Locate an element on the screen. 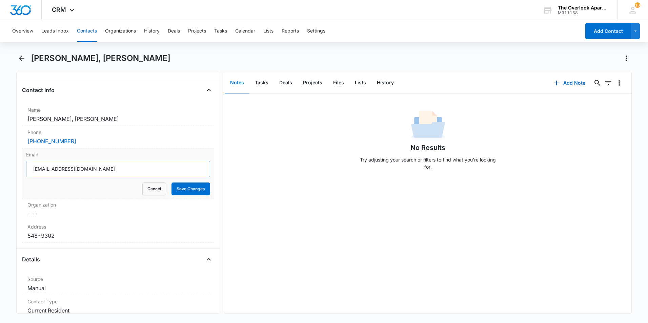 This screenshot has width=648, height=323. dd: Current Resident is located at coordinates (118, 311).